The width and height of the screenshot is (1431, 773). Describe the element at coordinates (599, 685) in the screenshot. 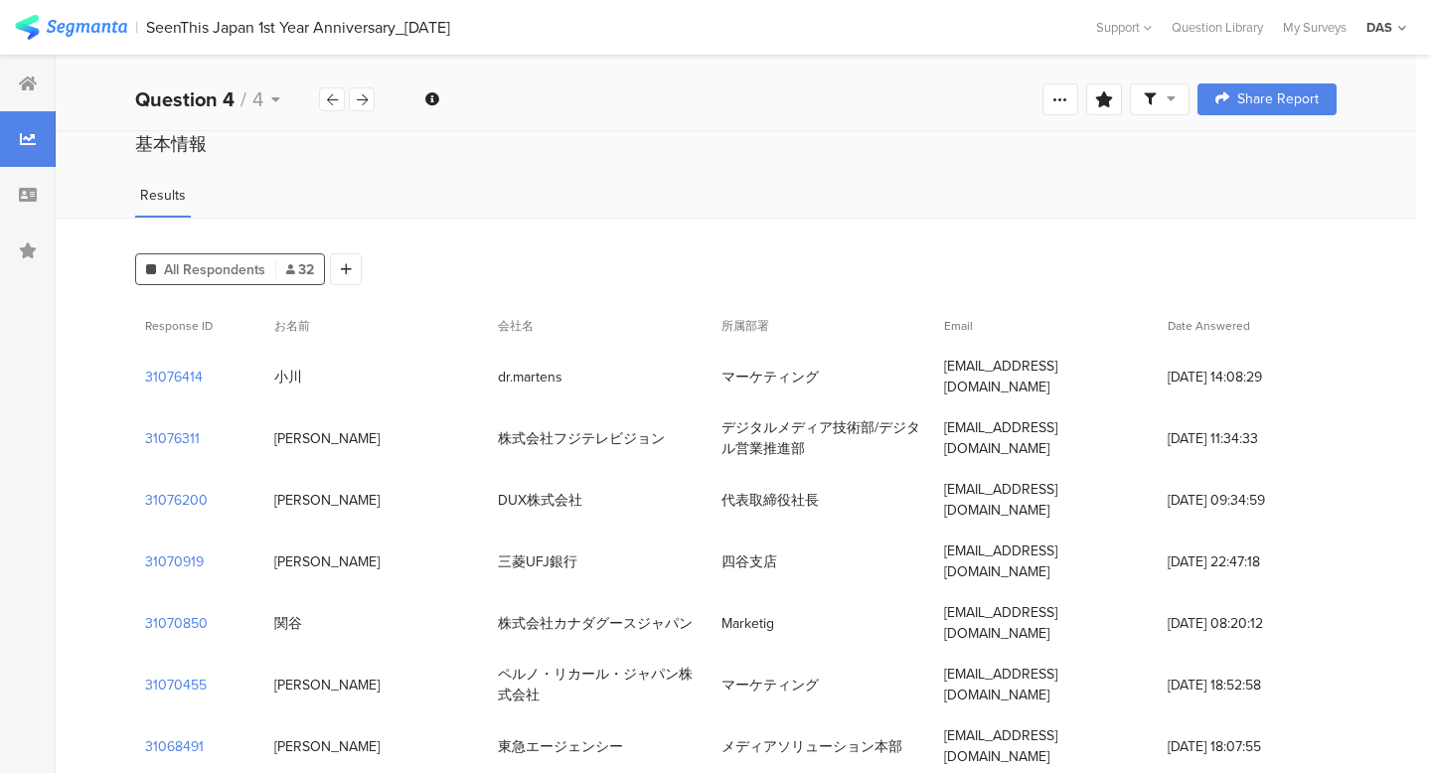

I see `div: ペルノ・リカール・ジャパン株式会社` at that location.